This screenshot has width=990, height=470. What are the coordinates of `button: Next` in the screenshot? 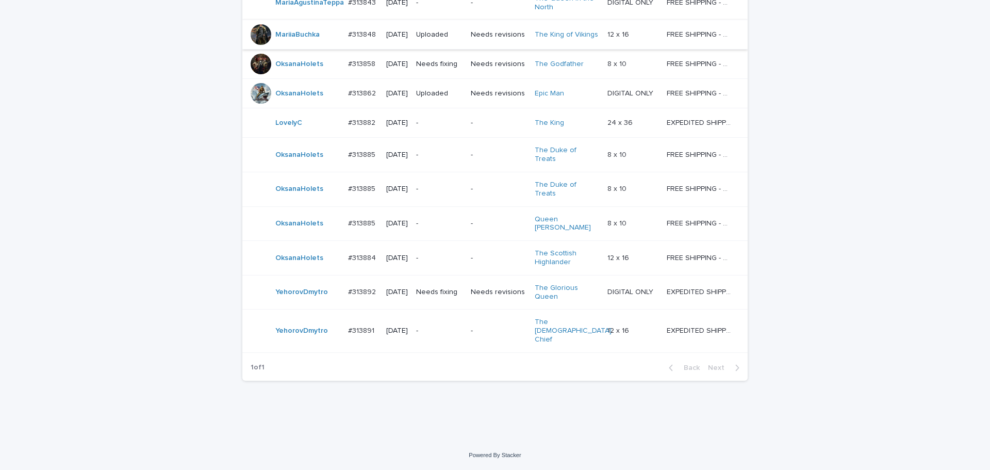 It's located at (726, 368).